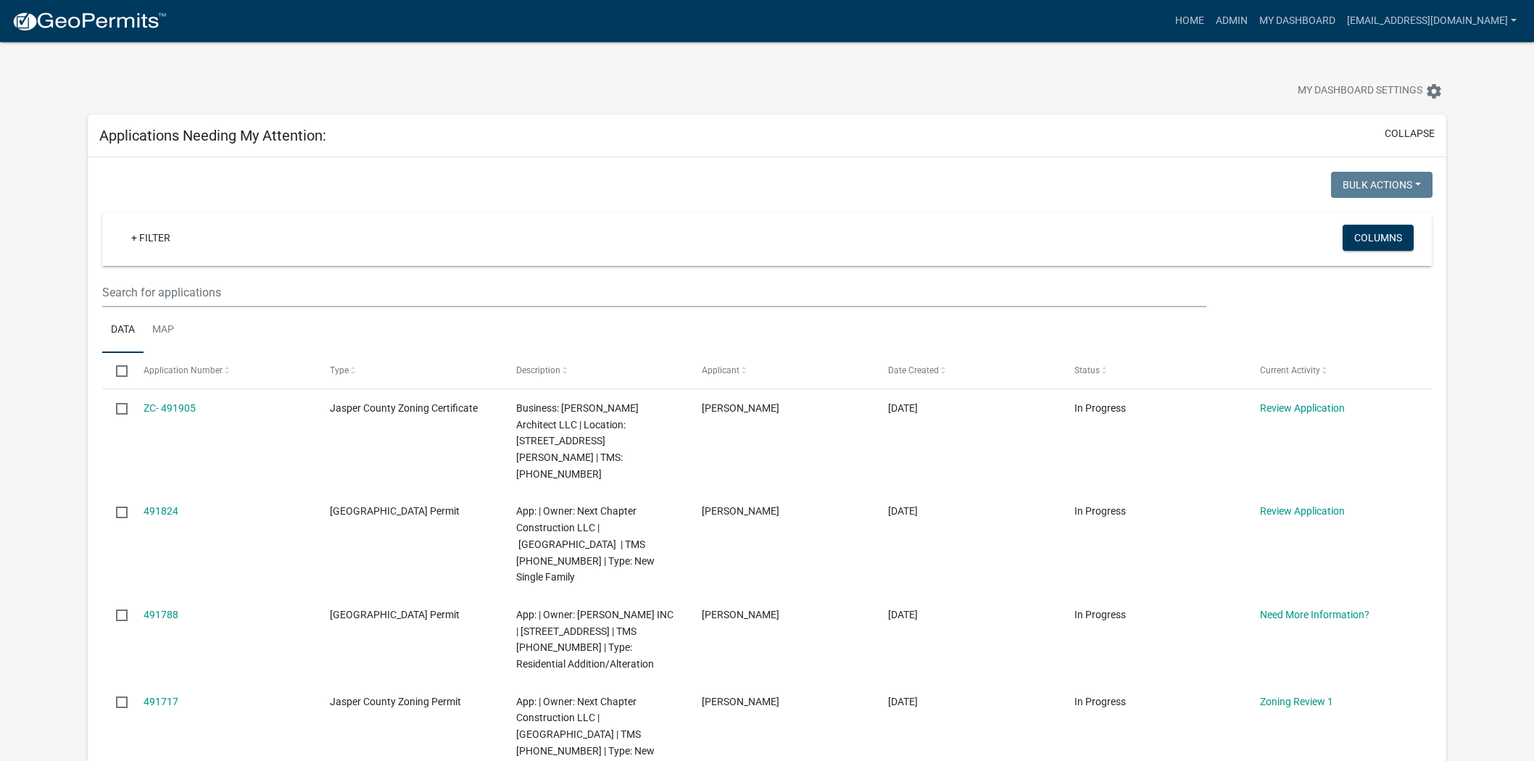 This screenshot has height=761, width=1534. Describe the element at coordinates (594, 370) in the screenshot. I see `datatable-header-cell: Description` at that location.